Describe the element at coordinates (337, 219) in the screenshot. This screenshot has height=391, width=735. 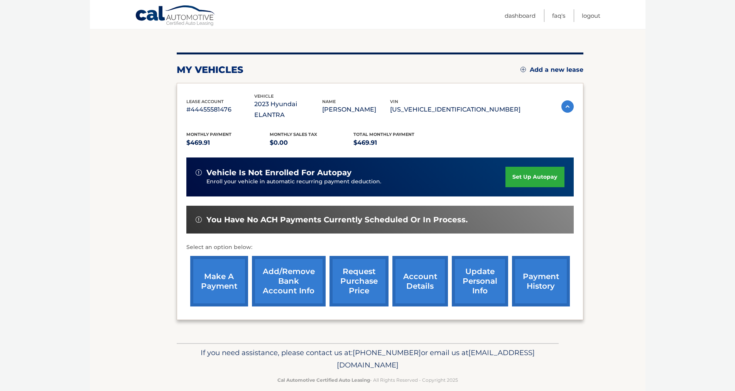
I see `span: You have no ACH payments currently scheduled or in process.` at that location.